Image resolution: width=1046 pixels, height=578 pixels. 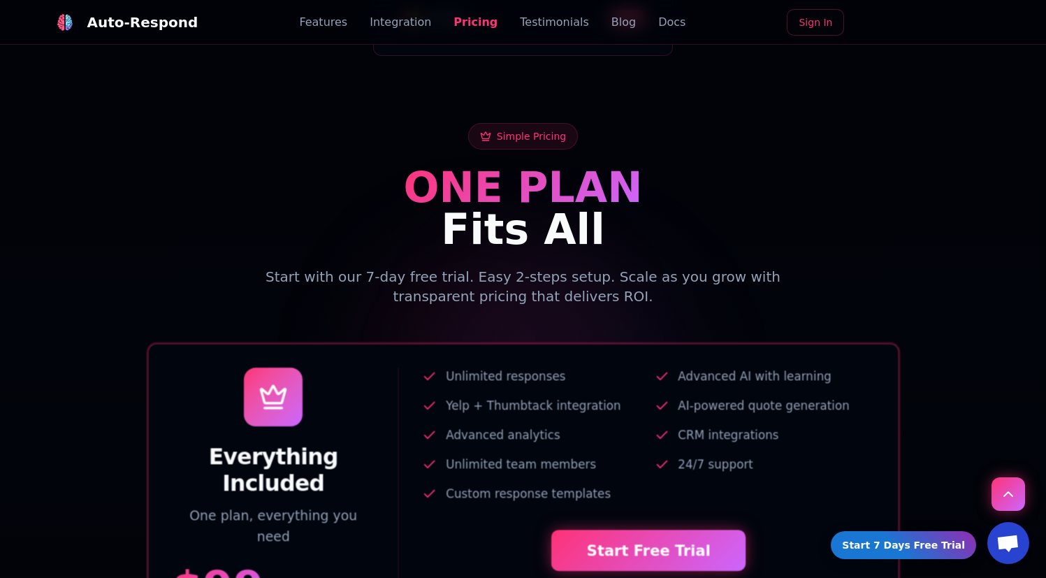 What do you see at coordinates (521, 464) in the screenshot?
I see `span: Unlimited team members` at bounding box center [521, 464].